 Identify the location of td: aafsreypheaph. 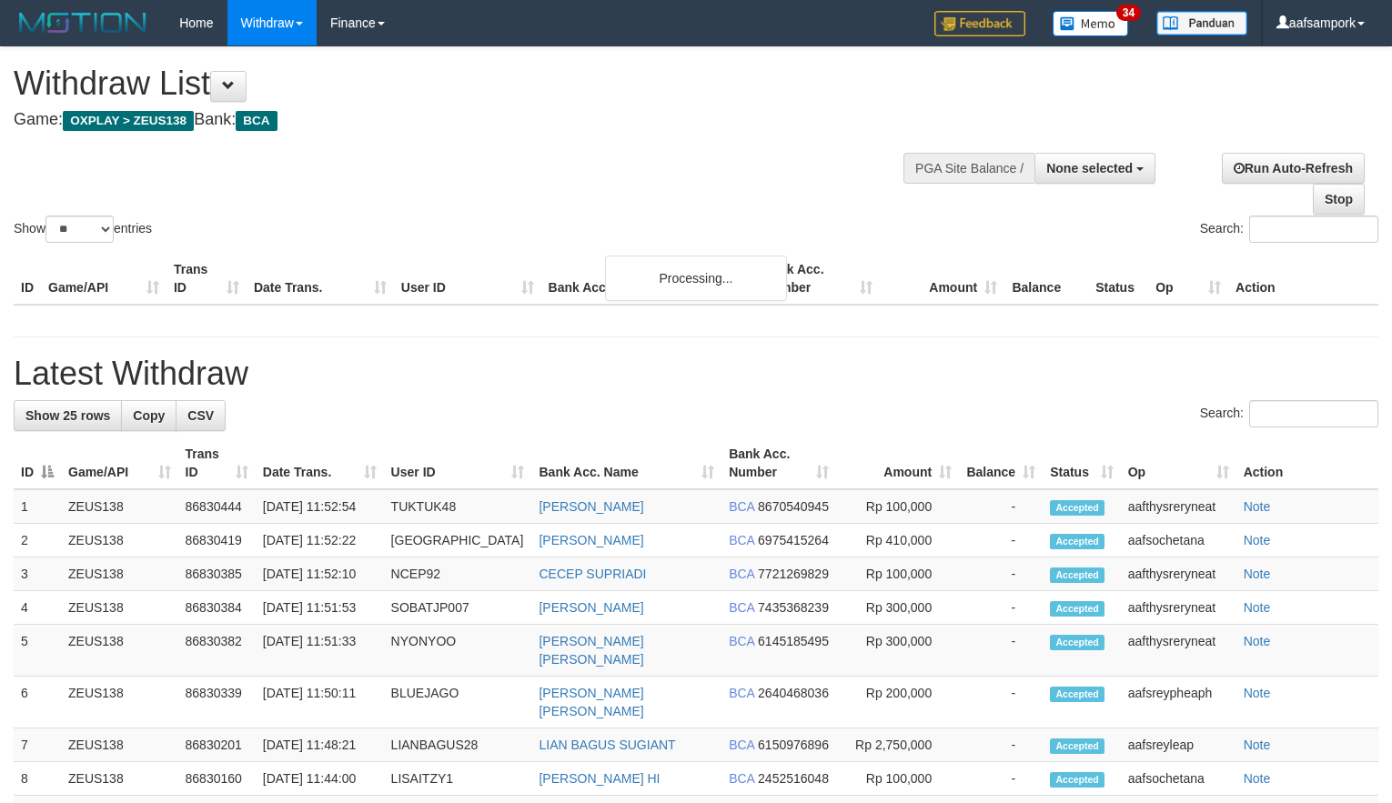
(1178, 702).